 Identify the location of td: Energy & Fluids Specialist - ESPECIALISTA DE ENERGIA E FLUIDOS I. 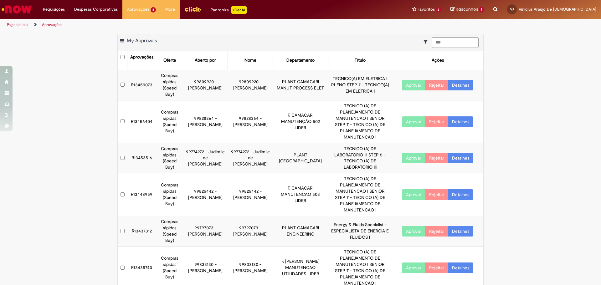
(360, 231).